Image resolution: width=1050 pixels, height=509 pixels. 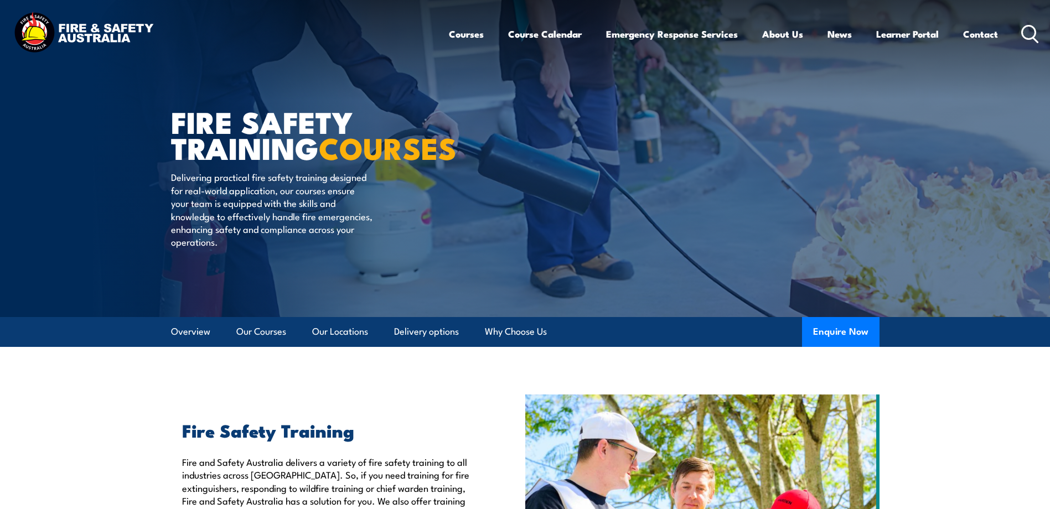 I want to click on a: Learner Portal, so click(x=908, y=34).